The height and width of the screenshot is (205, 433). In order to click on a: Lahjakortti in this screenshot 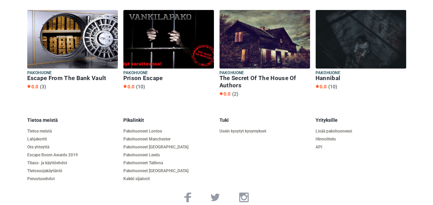, I will do `click(72, 139)`.